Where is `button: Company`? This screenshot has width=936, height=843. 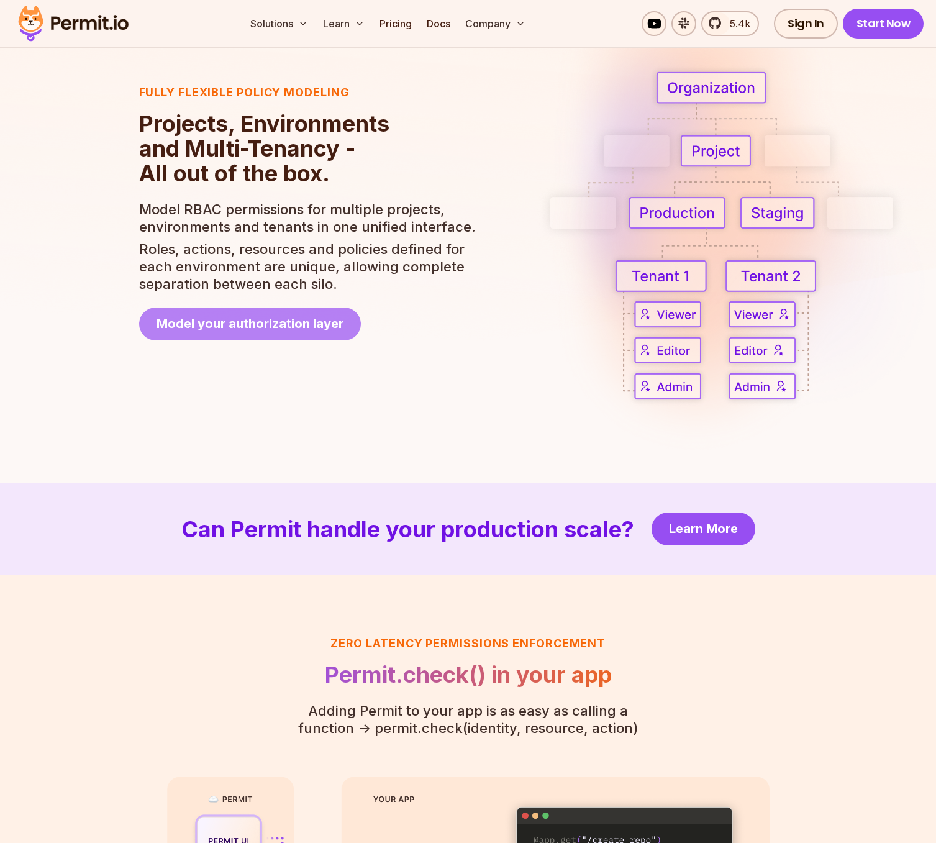
button: Company is located at coordinates (495, 24).